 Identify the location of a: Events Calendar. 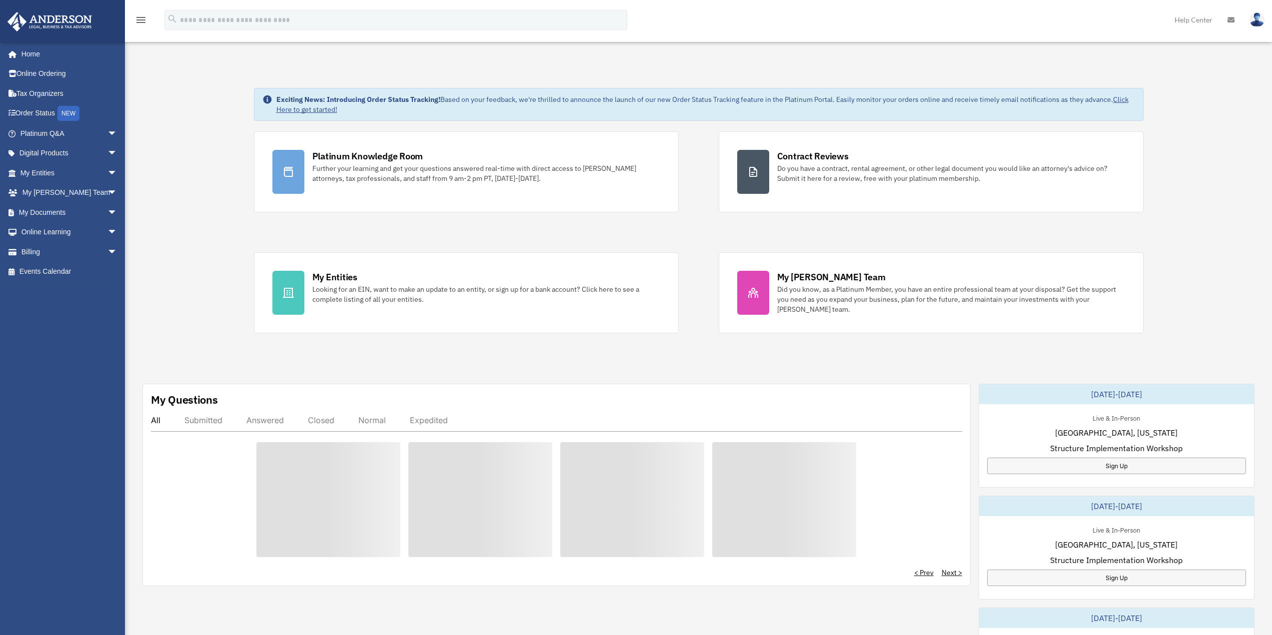
(69, 272).